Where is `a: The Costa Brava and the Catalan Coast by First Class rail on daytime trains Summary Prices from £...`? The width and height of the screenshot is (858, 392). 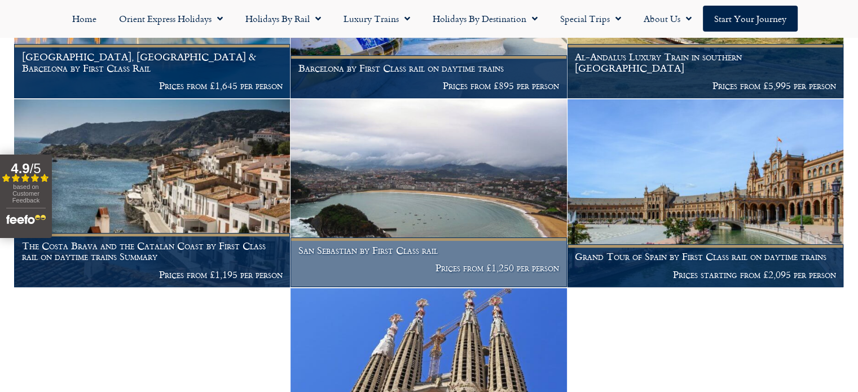 a: The Costa Brava and the Catalan Coast by First Class rail on daytime trains Summary Prices from £... is located at coordinates (152, 193).